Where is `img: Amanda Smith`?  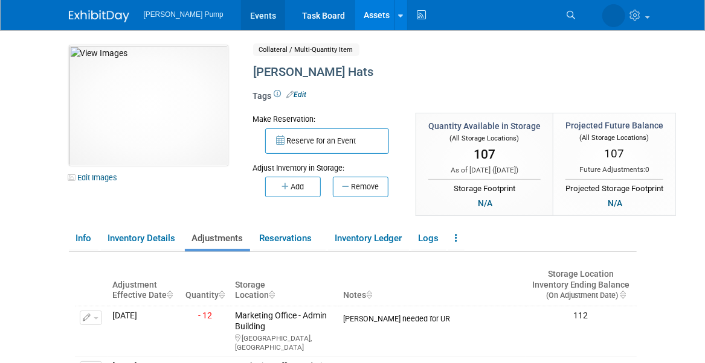 img: Amanda Smith is located at coordinates (613, 16).